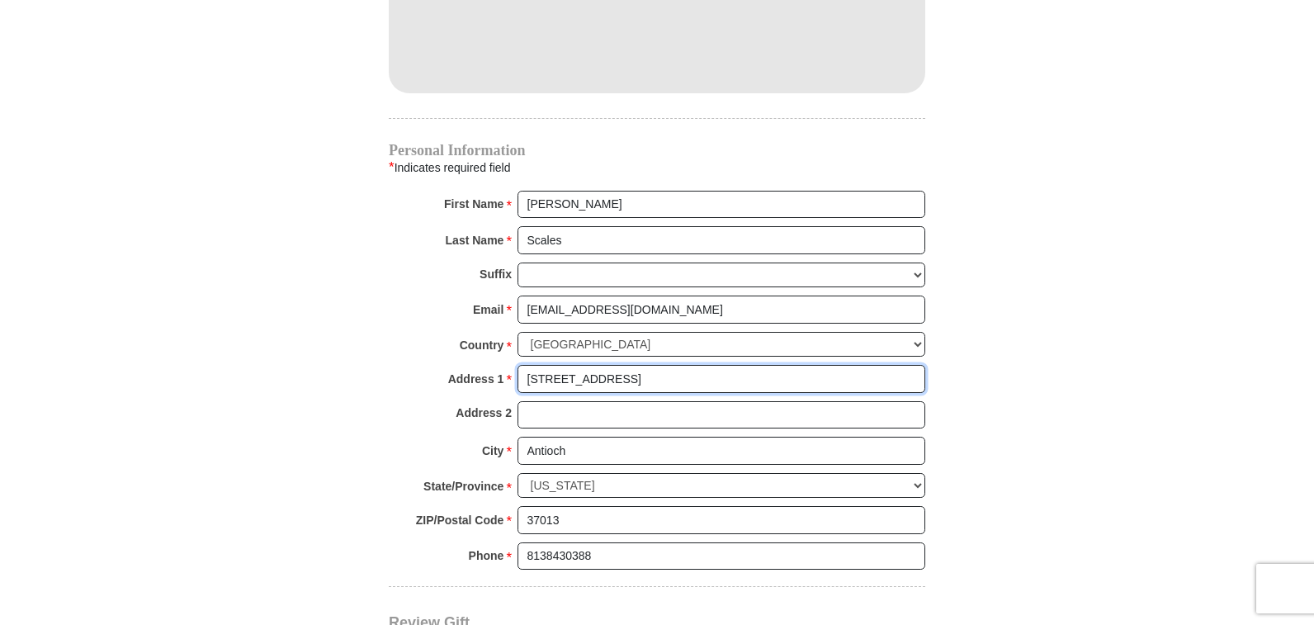 The width and height of the screenshot is (1314, 625). What do you see at coordinates (463, 486) in the screenshot?
I see `strong: State/Province` at bounding box center [463, 486].